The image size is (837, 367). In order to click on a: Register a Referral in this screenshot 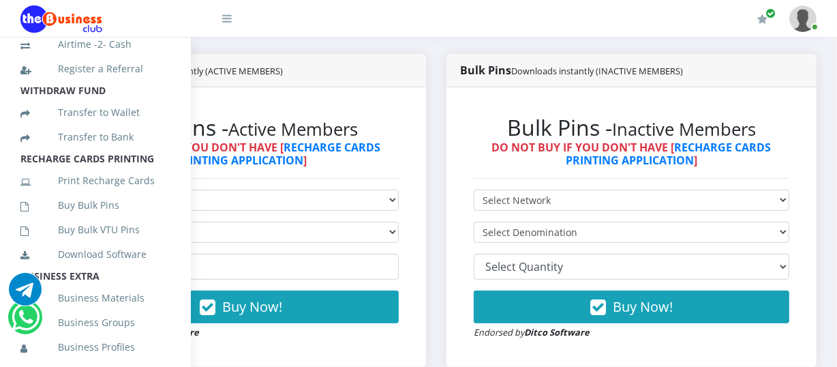, I will do `click(95, 69)`.